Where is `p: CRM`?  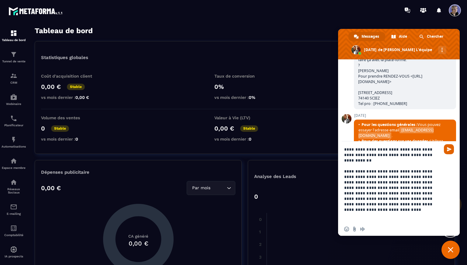 p: CRM is located at coordinates (14, 82).